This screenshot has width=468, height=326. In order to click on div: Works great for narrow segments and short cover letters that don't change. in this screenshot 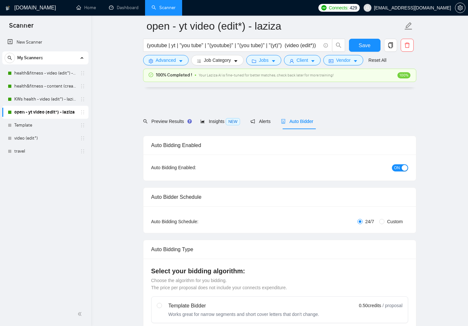, I will do `click(244, 314)`.